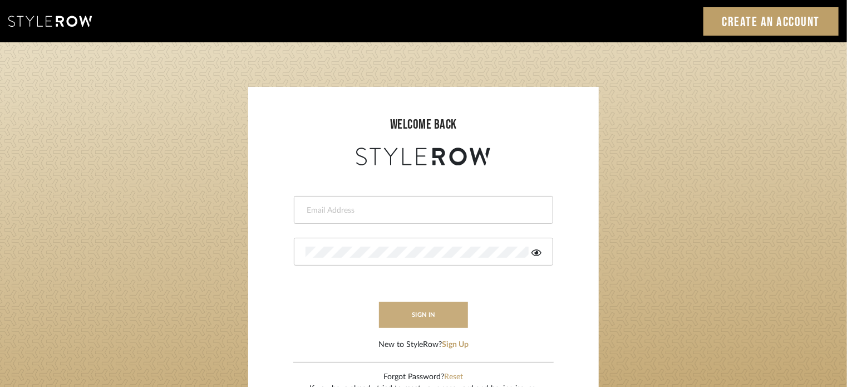 Image resolution: width=847 pixels, height=387 pixels. I want to click on button: Sign Up, so click(455, 344).